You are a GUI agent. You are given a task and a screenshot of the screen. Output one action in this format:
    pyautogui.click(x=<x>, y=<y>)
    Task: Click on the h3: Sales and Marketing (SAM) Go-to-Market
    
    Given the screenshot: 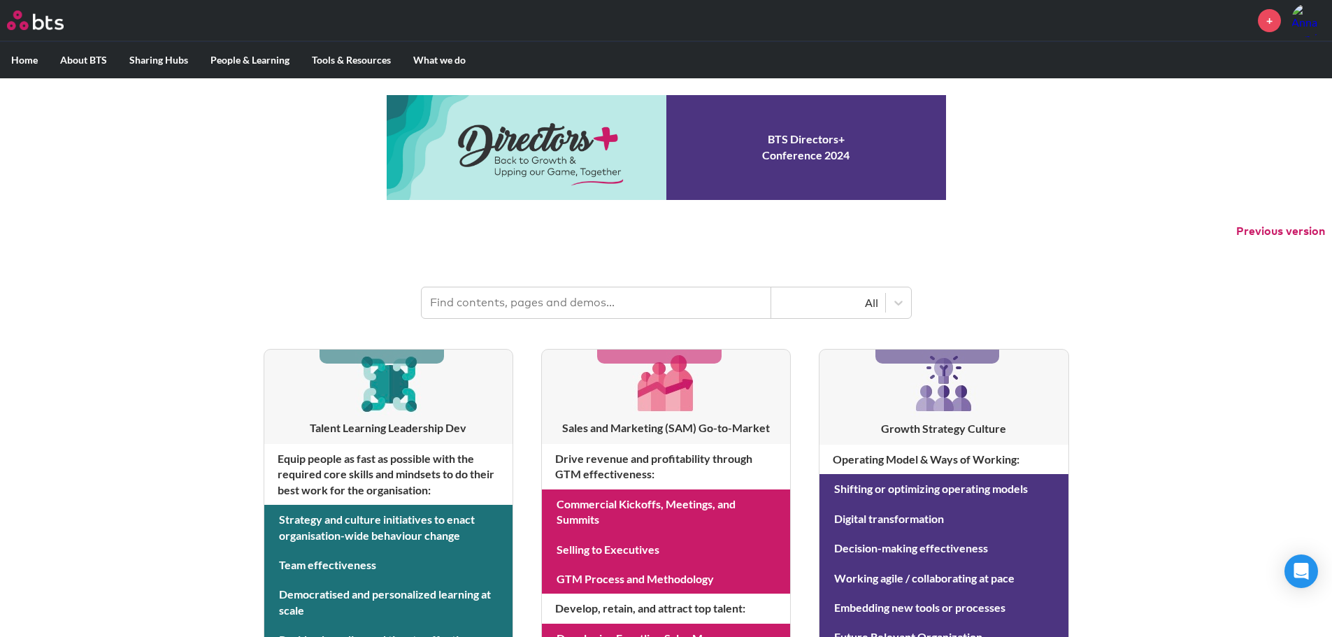 What is the action you would take?
    pyautogui.click(x=665, y=428)
    